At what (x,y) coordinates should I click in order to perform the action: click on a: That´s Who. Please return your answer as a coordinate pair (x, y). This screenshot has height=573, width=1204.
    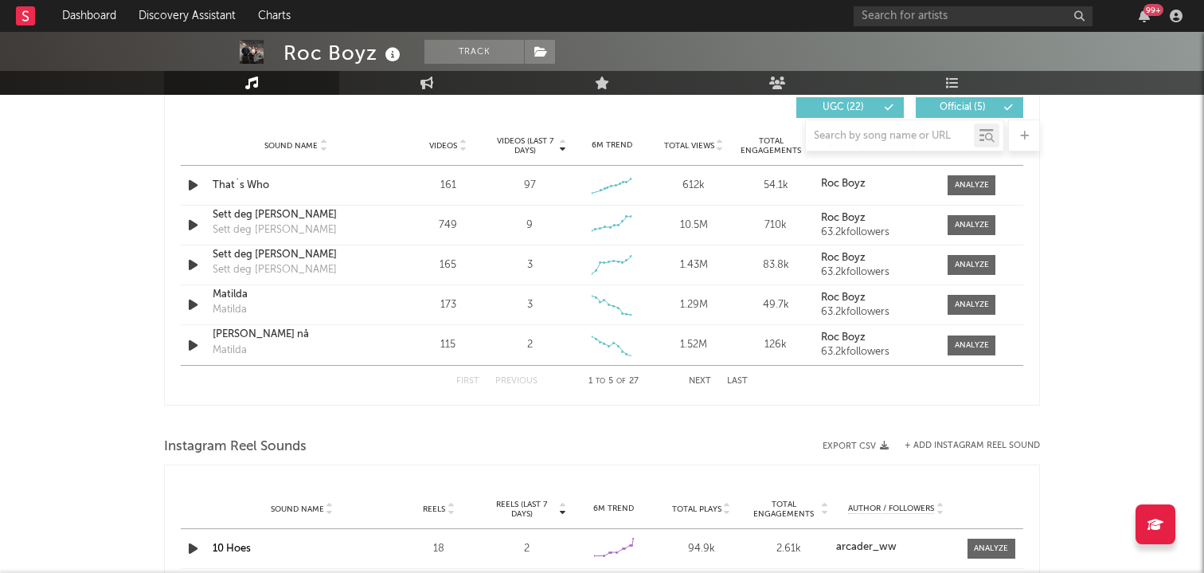
    Looking at the image, I should click on (296, 186).